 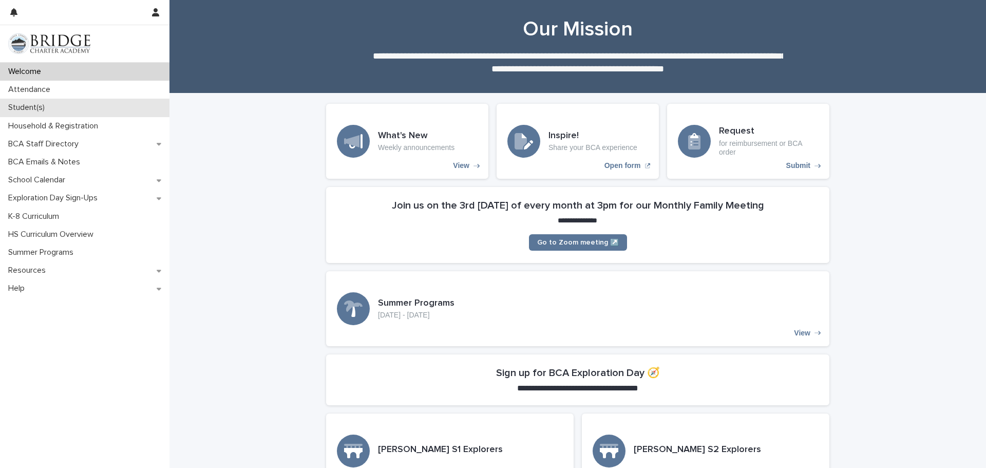 What do you see at coordinates (416, 304) in the screenshot?
I see `h3: Summer Programs` at bounding box center [416, 304].